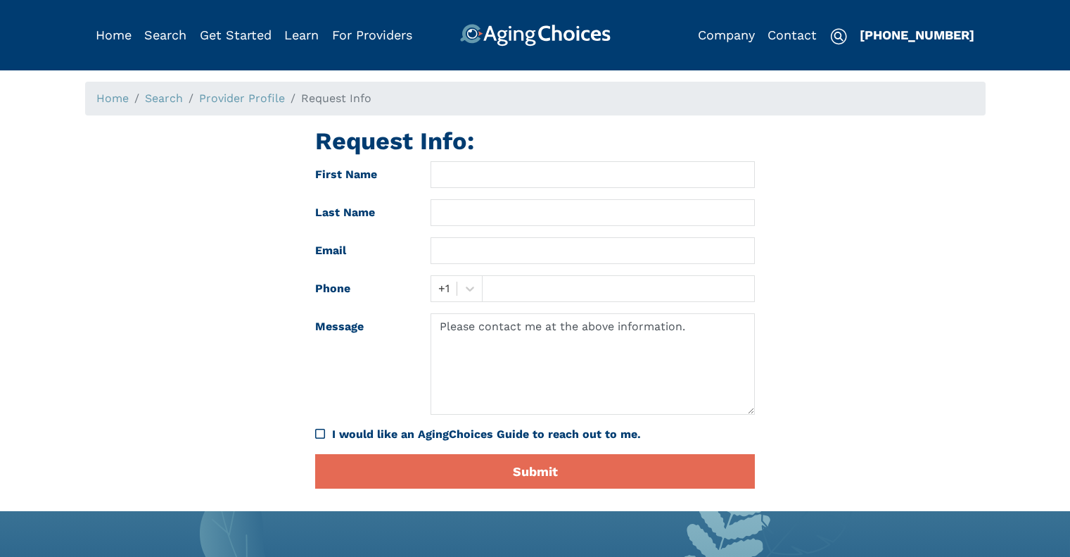 The image size is (1070, 557). What do you see at coordinates (726, 34) in the screenshot?
I see `a: Company` at bounding box center [726, 34].